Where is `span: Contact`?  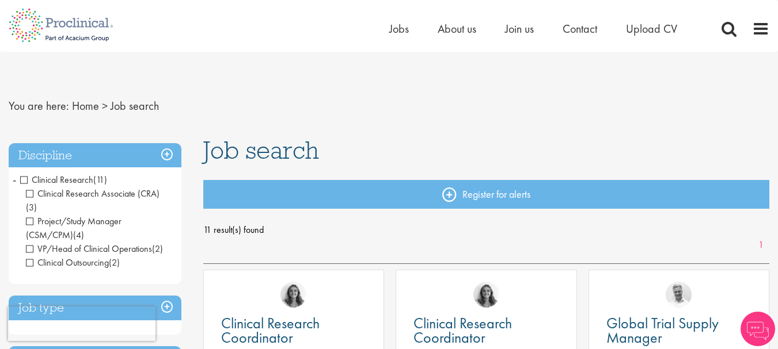
span: Contact is located at coordinates (580, 29).